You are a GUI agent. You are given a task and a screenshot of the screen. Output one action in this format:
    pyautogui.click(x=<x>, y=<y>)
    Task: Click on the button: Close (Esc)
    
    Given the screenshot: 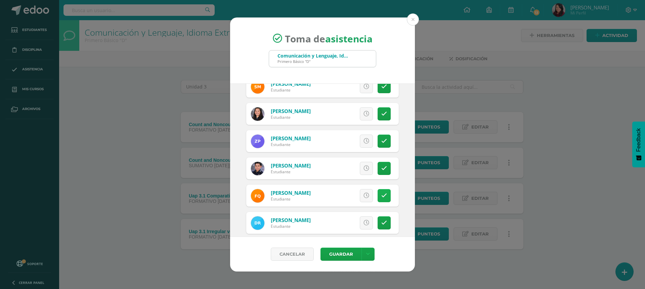 What is the action you would take?
    pyautogui.click(x=413, y=19)
    